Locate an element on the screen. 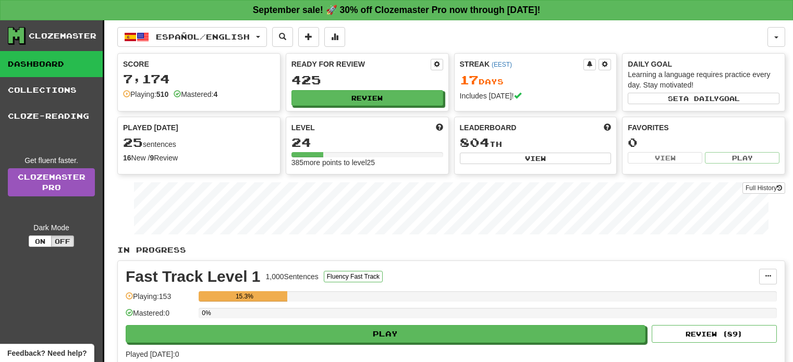 This screenshot has height=362, width=793. div: Mastered: 0 is located at coordinates (159, 316).